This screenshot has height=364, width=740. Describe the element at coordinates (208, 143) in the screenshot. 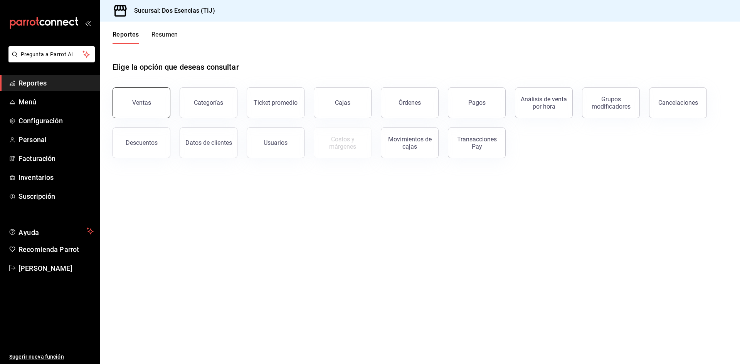

I see `button: Datos de clientes` at that location.